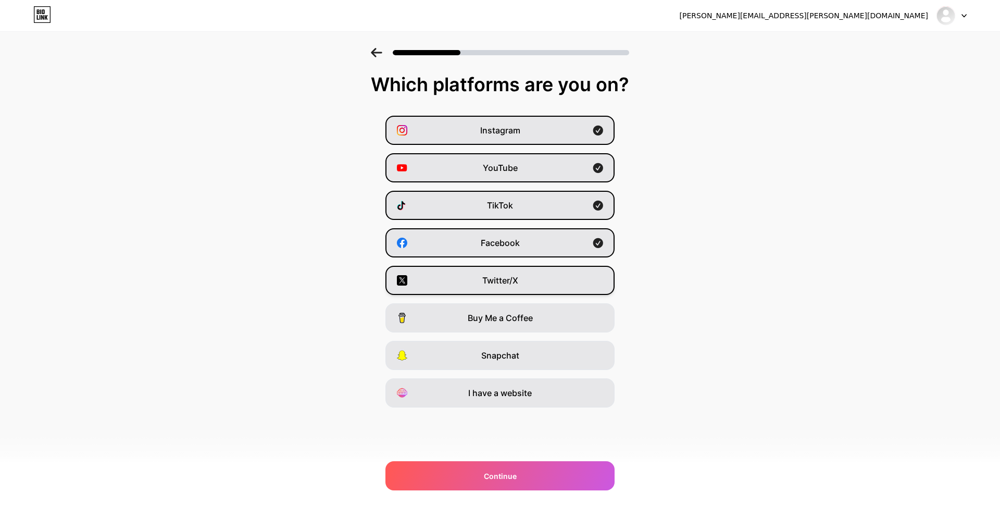  What do you see at coordinates (500, 168) in the screenshot?
I see `span: YouTube` at bounding box center [500, 168].